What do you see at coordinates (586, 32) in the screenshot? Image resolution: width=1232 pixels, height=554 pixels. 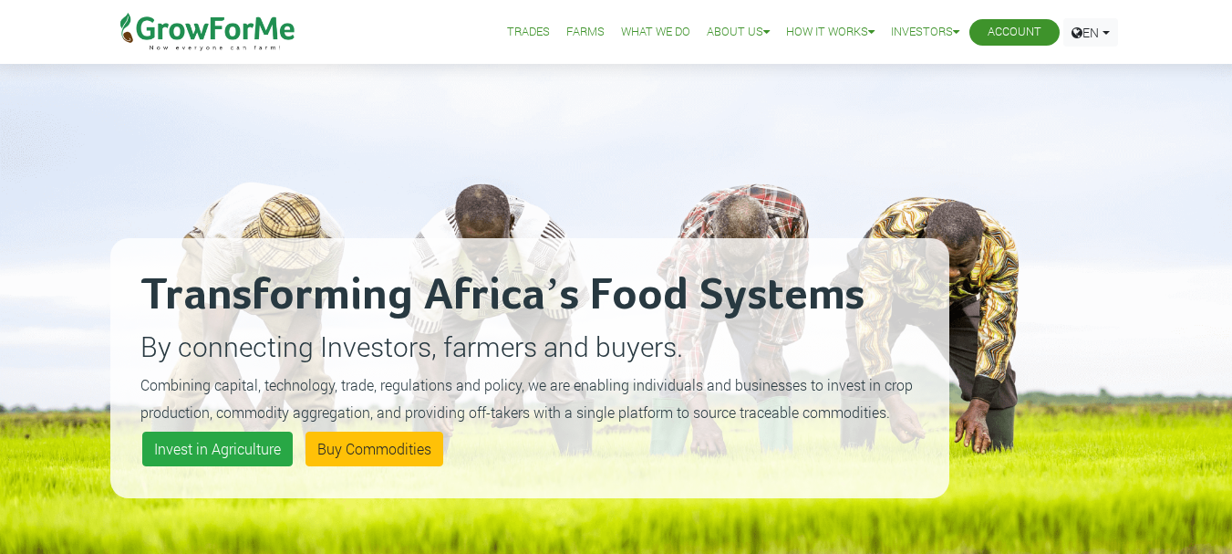 I see `a: Farms` at bounding box center [586, 32].